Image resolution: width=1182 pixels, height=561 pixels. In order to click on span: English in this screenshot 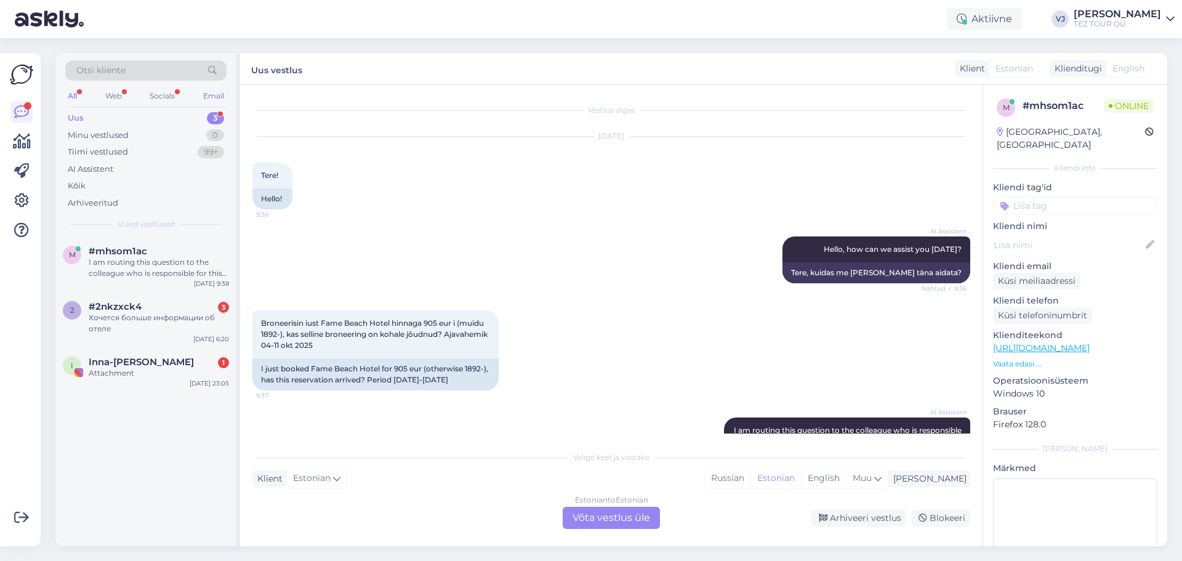, I will do `click(1129, 68)`.